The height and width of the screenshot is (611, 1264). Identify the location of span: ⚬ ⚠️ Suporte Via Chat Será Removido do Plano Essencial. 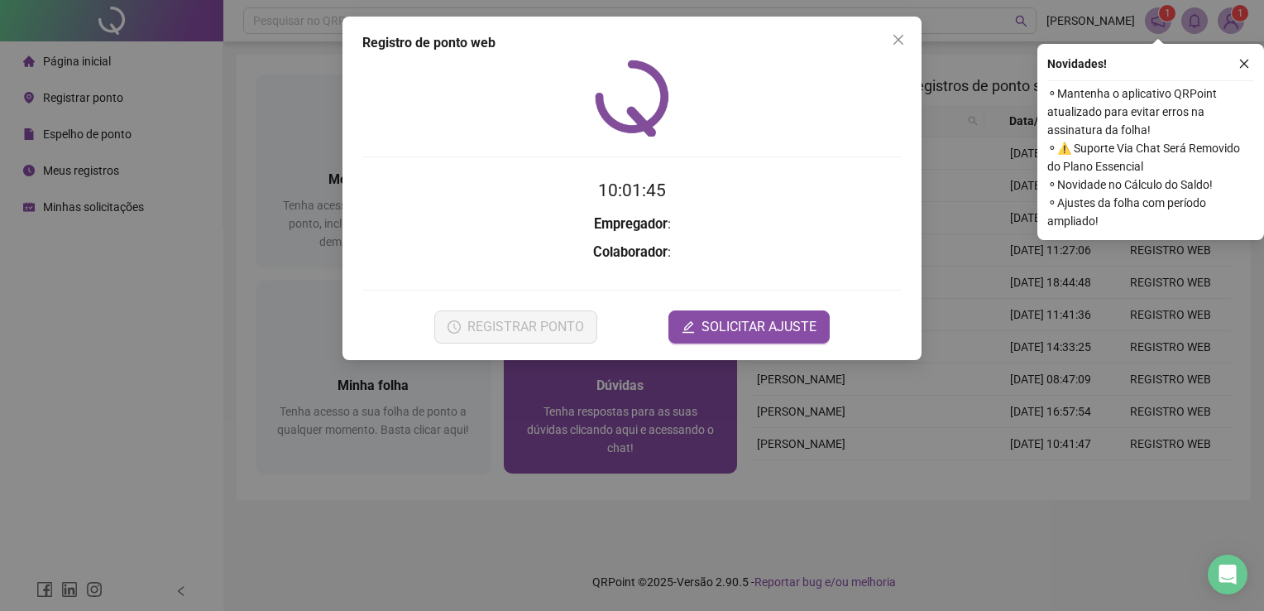
(1151, 157).